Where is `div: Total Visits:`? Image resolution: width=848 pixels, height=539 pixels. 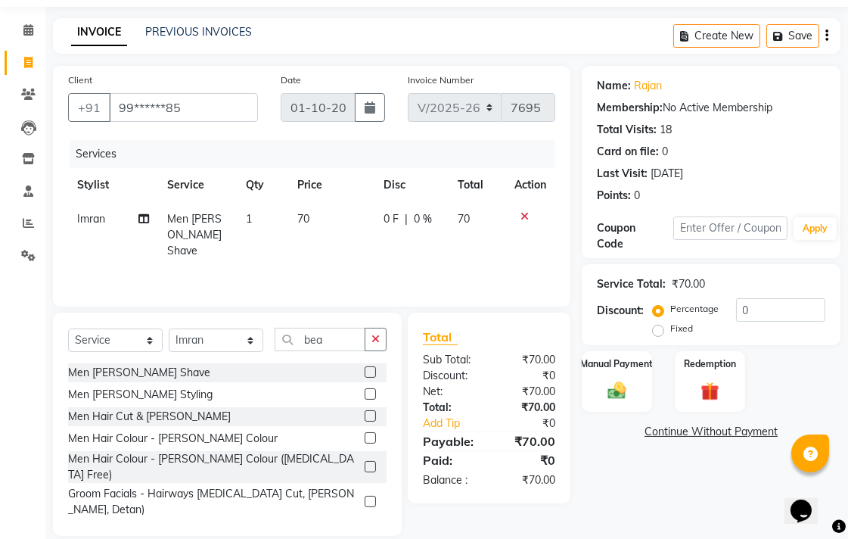 div: Total Visits: is located at coordinates (626, 129).